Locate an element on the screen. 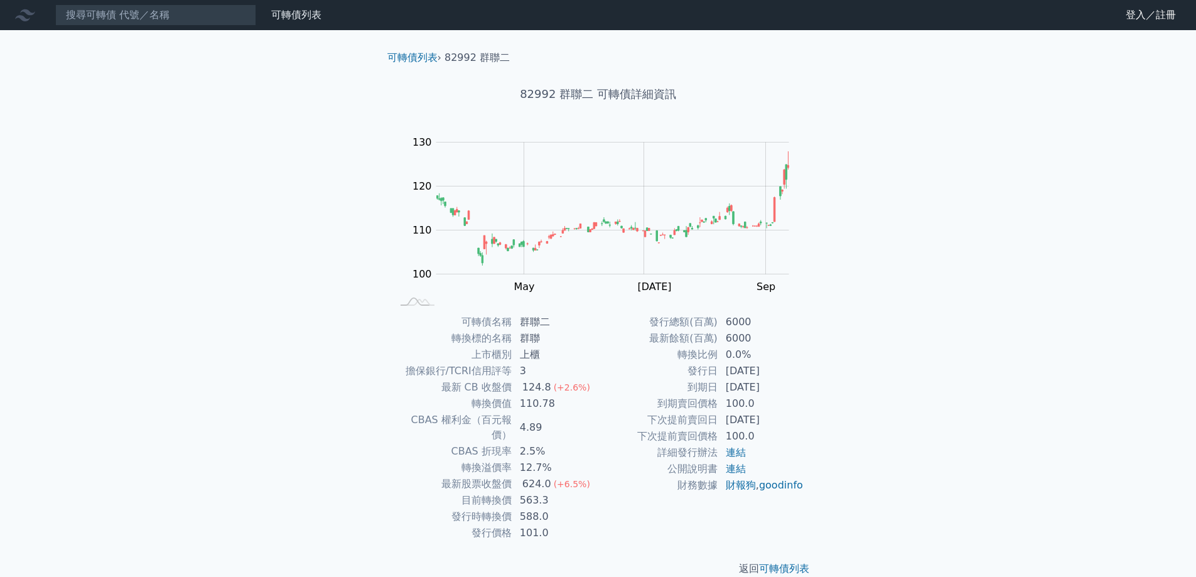 Image resolution: width=1196 pixels, height=577 pixels. td: 轉換比例 is located at coordinates (658, 355).